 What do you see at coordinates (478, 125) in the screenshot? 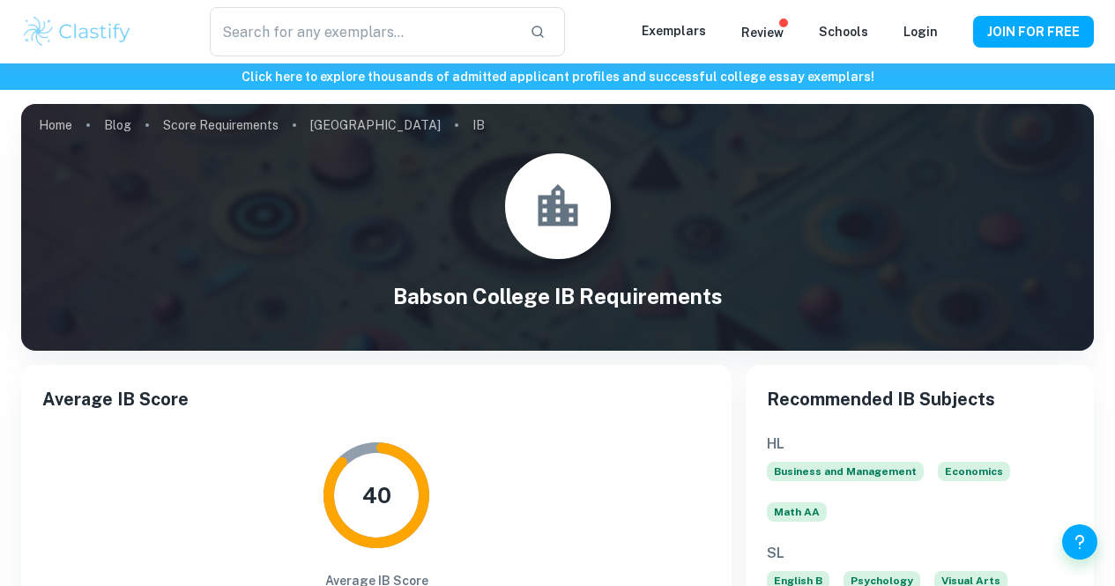
I see `p: IB` at bounding box center [478, 125].